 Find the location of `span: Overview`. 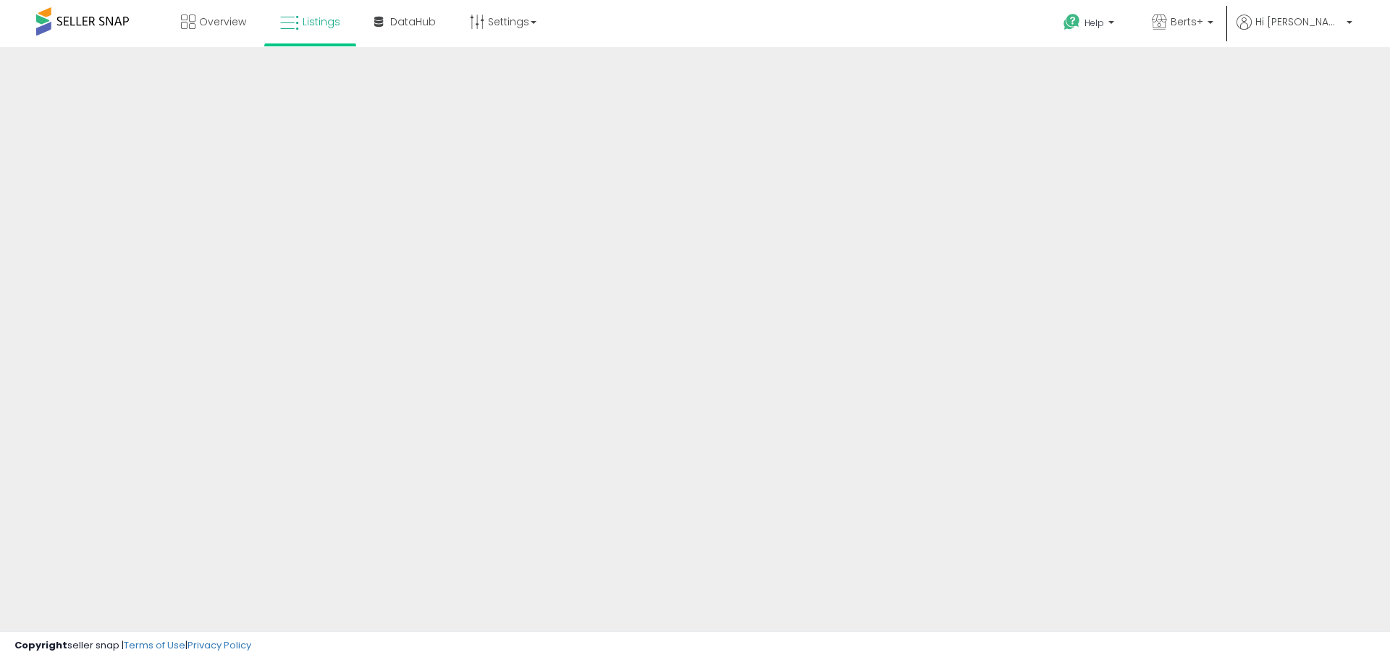

span: Overview is located at coordinates (222, 22).